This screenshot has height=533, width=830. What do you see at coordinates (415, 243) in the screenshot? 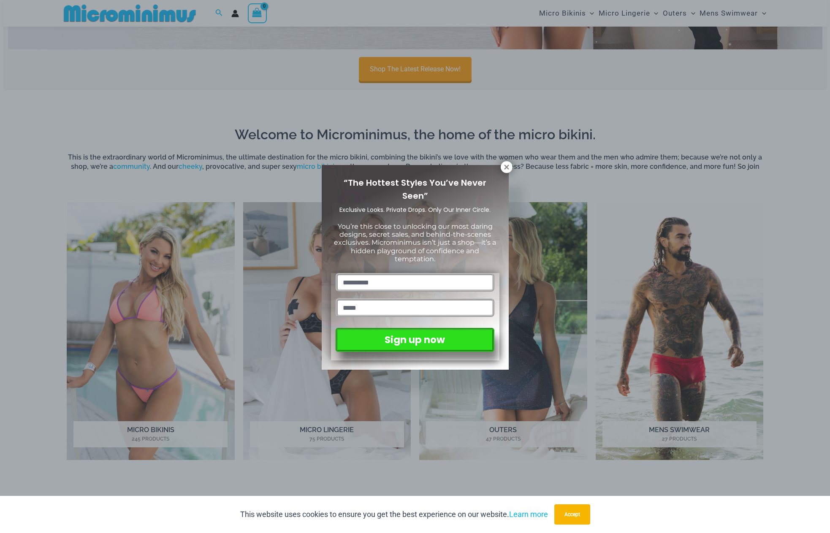
I see `span: You’re this close to unlocking our most daring designs, secret sales, and behind-the-scenes exclu...` at bounding box center [415, 243].